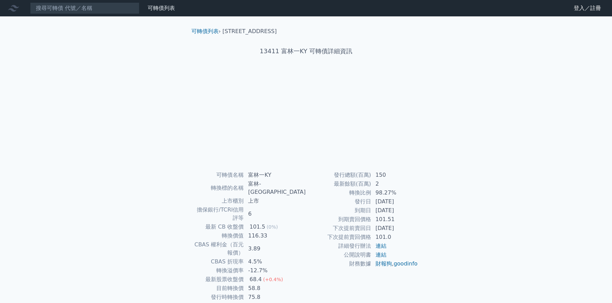  What do you see at coordinates (275, 214) in the screenshot?
I see `td: 6` at bounding box center [275, 214].